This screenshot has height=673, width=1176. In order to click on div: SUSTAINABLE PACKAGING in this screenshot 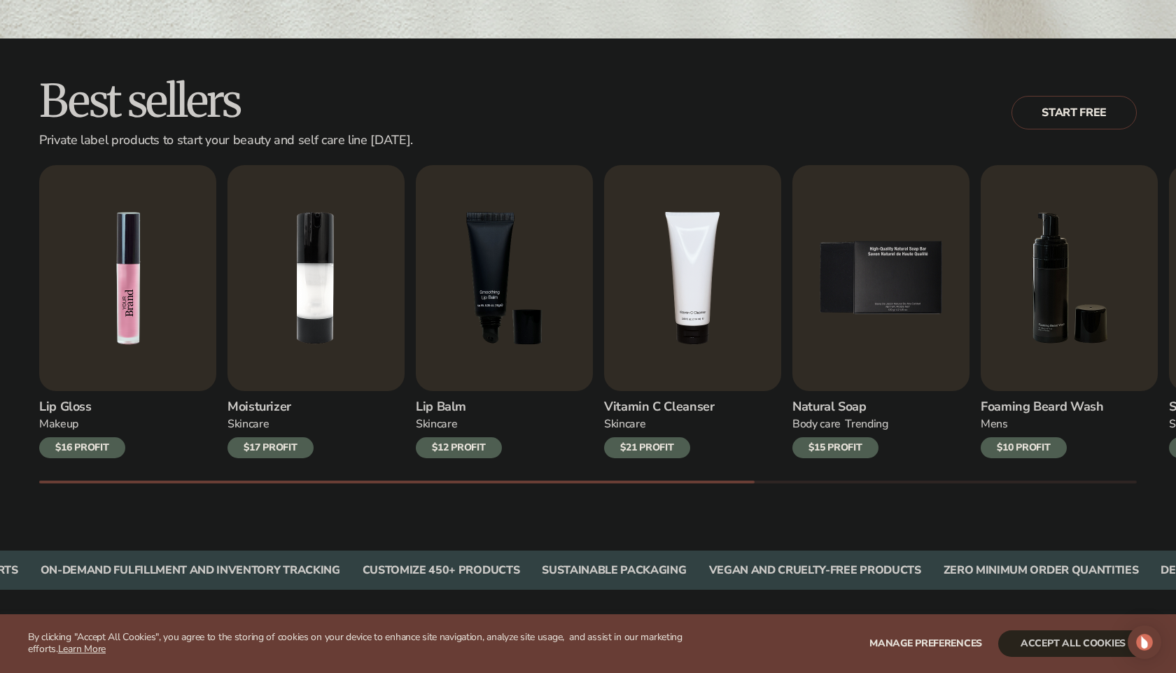, I will do `click(614, 570)`.